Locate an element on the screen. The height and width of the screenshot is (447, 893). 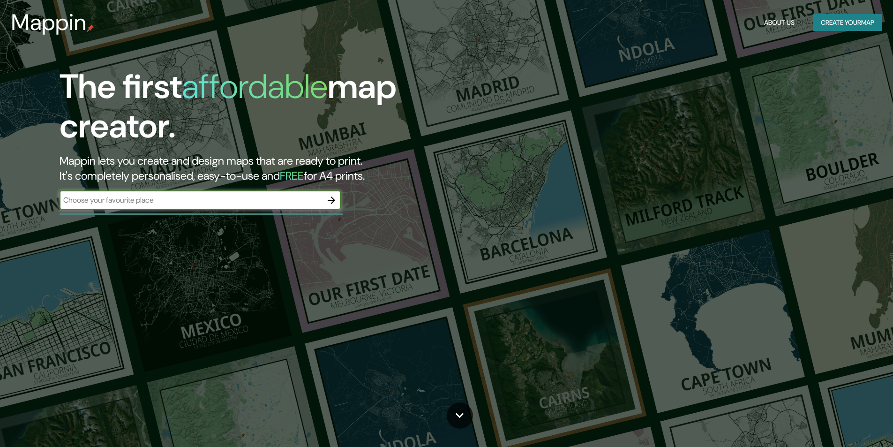
button: Create yourmap is located at coordinates (847, 22).